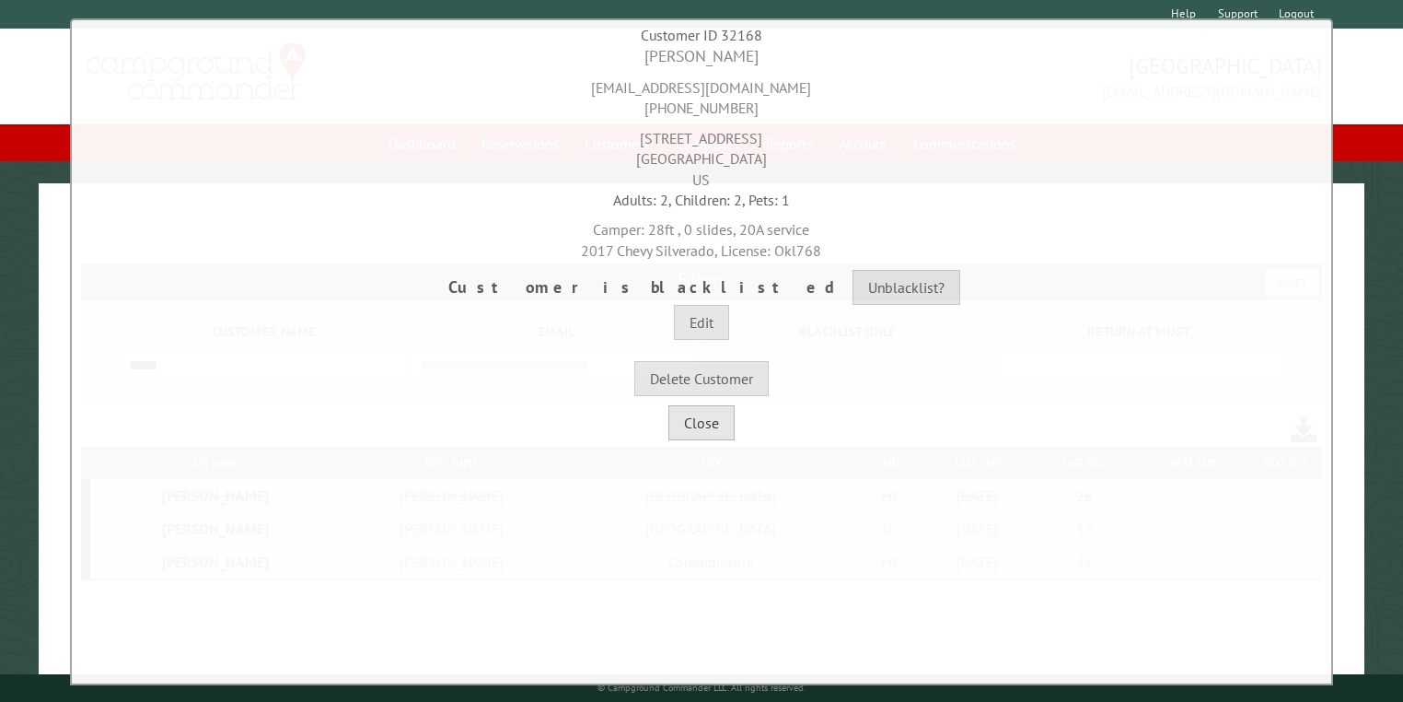 The height and width of the screenshot is (702, 1403). Describe the element at coordinates (702, 322) in the screenshot. I see `button: Edit` at that location.